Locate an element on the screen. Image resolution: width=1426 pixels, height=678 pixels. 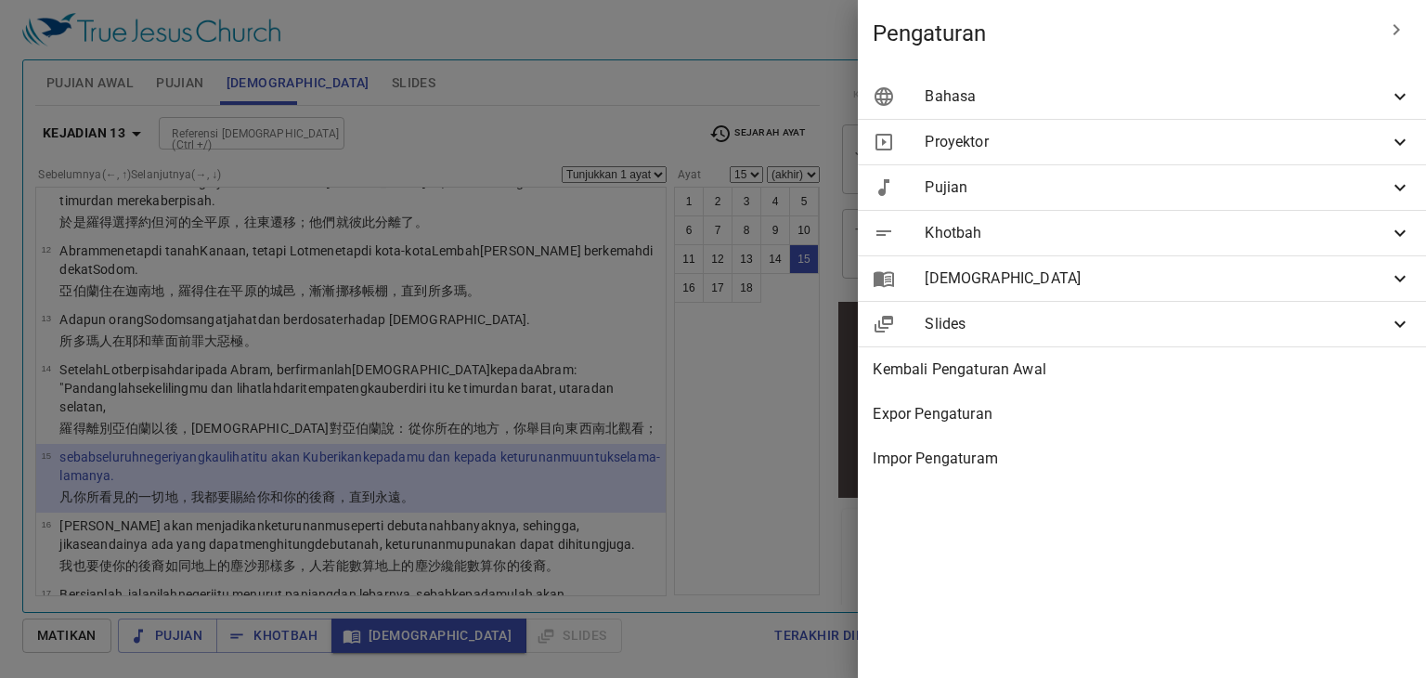
div: Impor Pengaturam is located at coordinates (1142, 459).